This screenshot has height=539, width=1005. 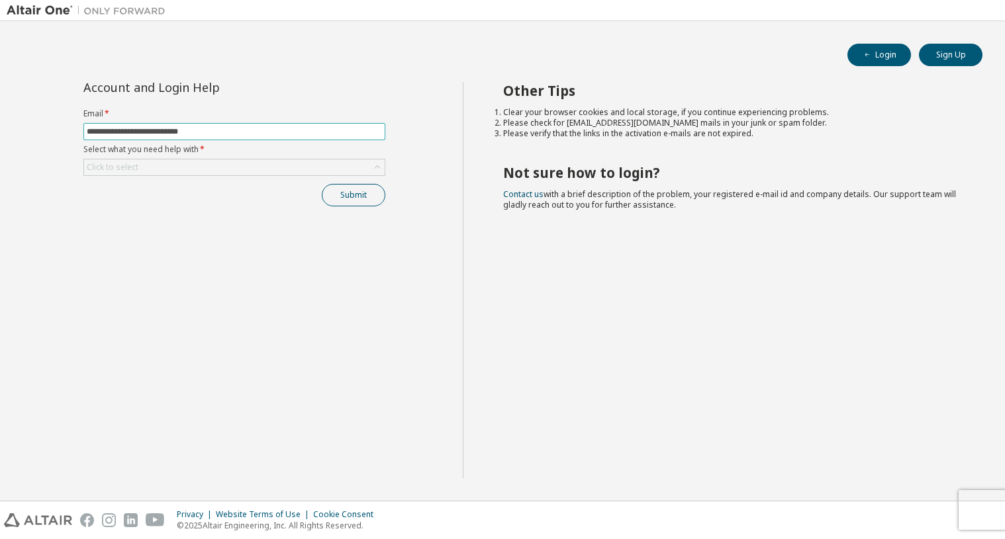 What do you see at coordinates (347, 515) in the screenshot?
I see `div: Cookie Consent` at bounding box center [347, 515].